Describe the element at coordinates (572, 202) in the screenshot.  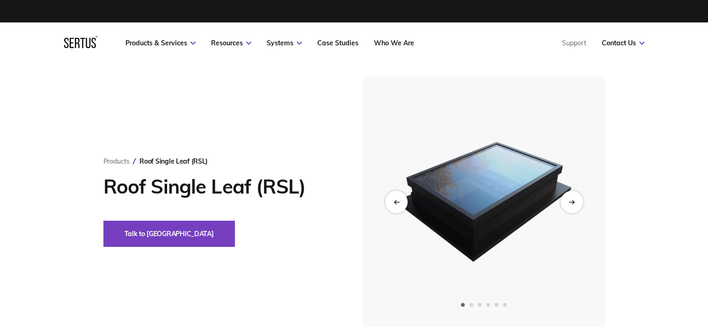
I see `div: Next slide` at that location.